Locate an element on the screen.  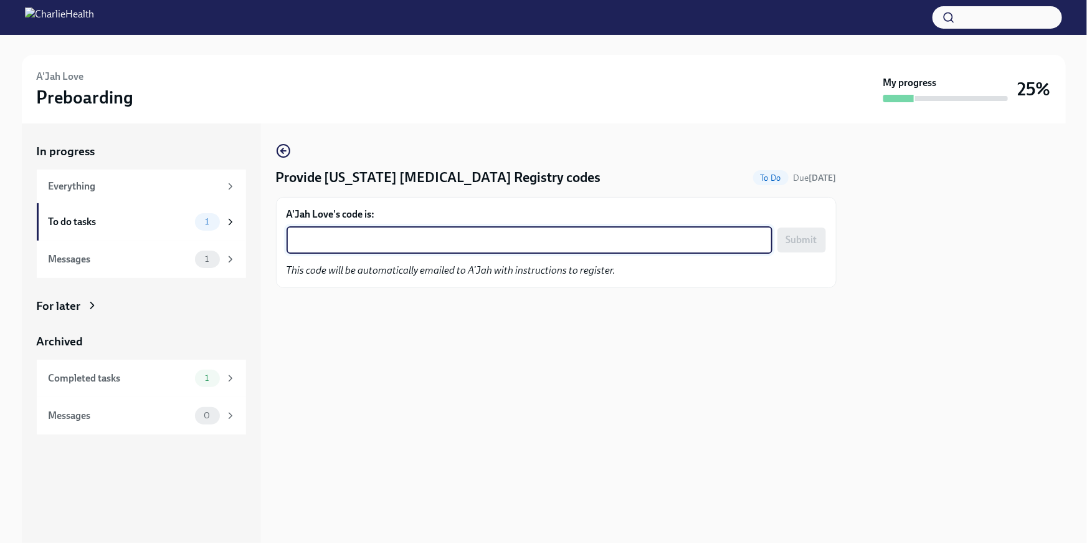
span: To Do is located at coordinates (771, 178).